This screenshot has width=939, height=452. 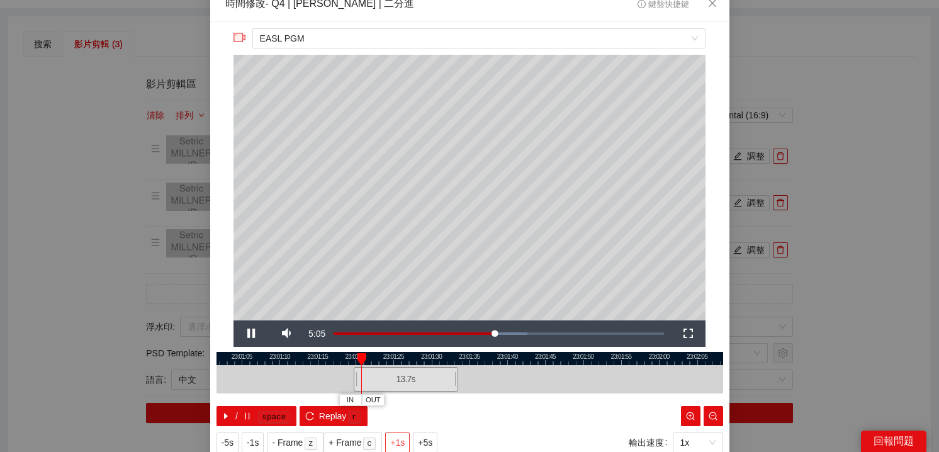 What do you see at coordinates (252, 442) in the screenshot?
I see `span: -1s` at bounding box center [252, 442].